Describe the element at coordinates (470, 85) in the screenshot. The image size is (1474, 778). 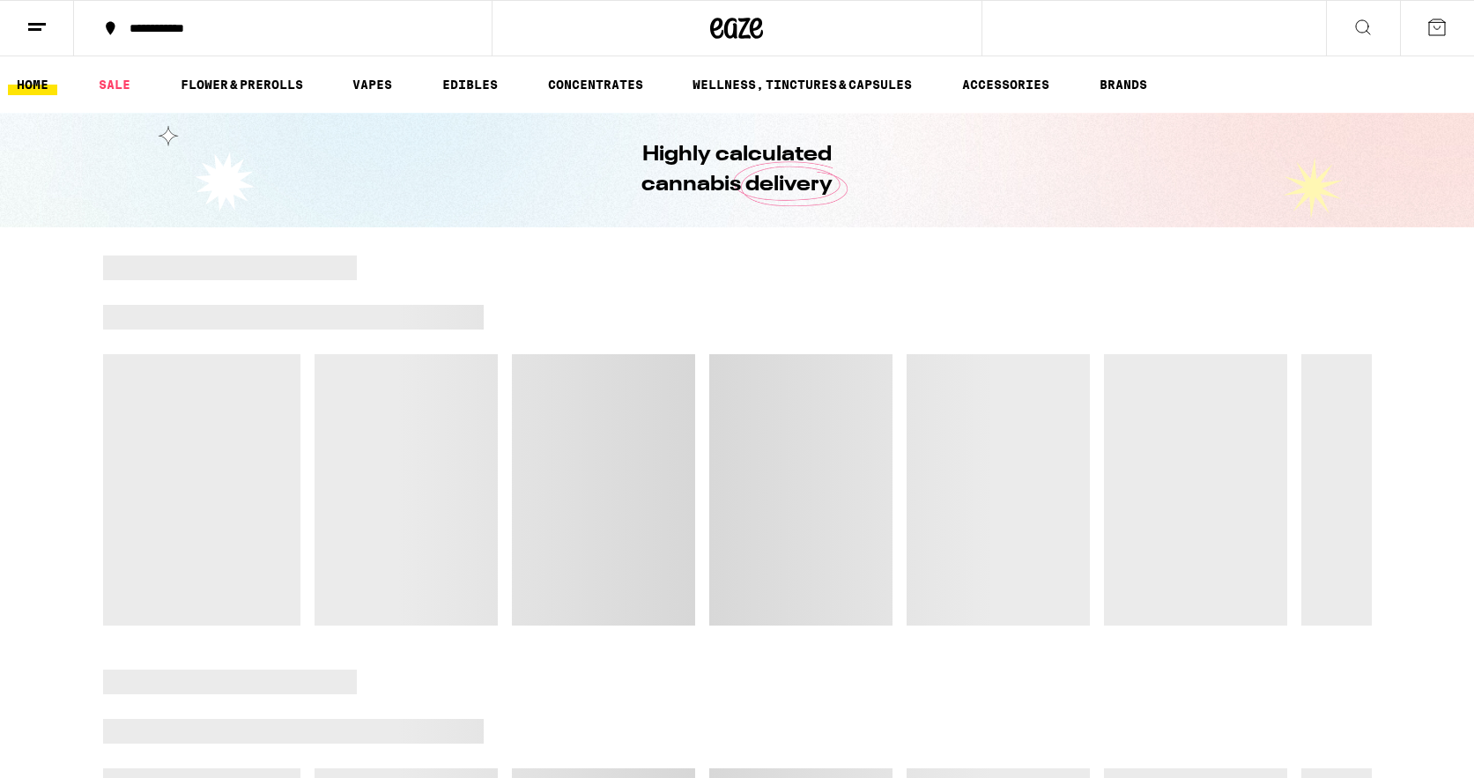
I see `a: EDIBLES` at that location.